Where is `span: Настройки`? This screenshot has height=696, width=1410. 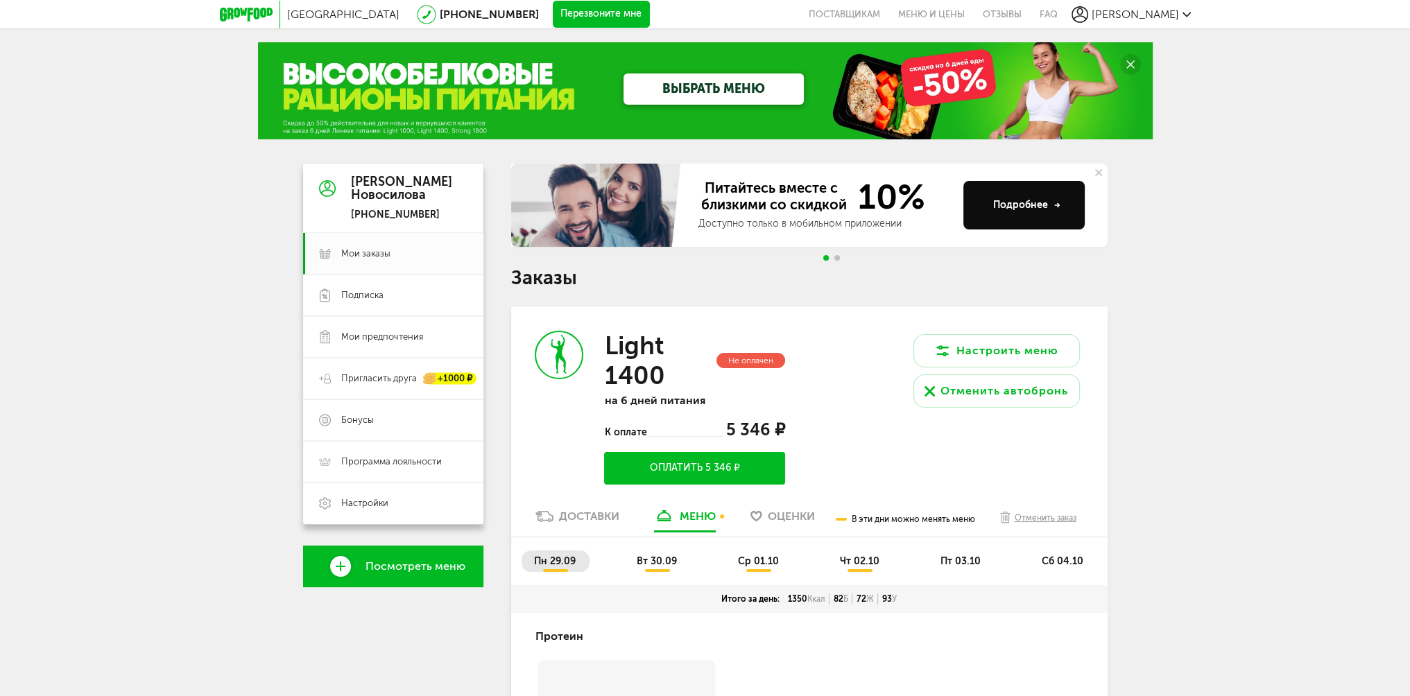
span: Настройки is located at coordinates (365, 503).